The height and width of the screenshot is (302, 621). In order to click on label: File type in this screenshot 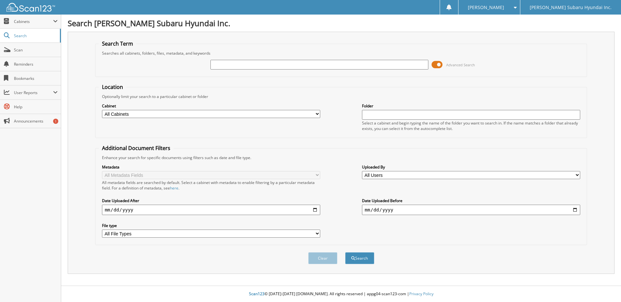, I will do `click(211, 226)`.